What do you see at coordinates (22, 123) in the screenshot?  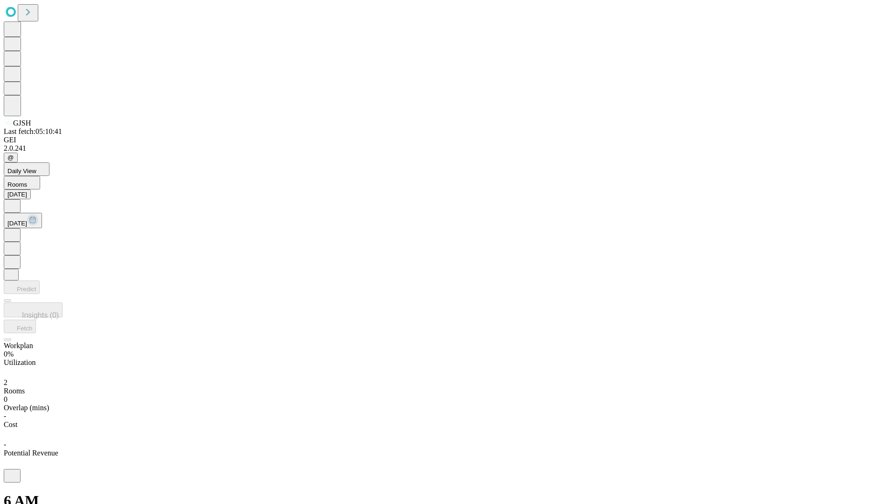 I see `span: GJSH` at bounding box center [22, 123].